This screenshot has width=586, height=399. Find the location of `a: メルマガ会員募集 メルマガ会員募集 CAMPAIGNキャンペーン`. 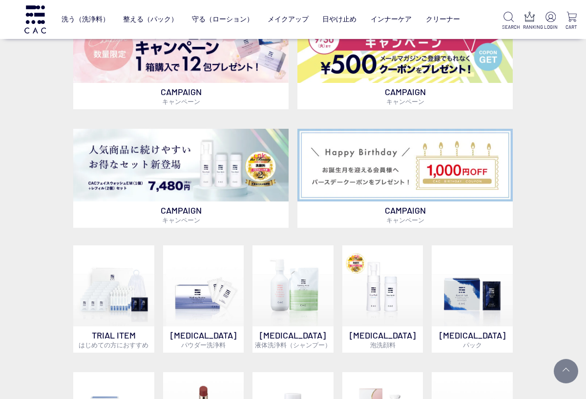

a: メルマガ会員募集 メルマガ会員募集 CAMPAIGNキャンペーン is located at coordinates (405, 60).